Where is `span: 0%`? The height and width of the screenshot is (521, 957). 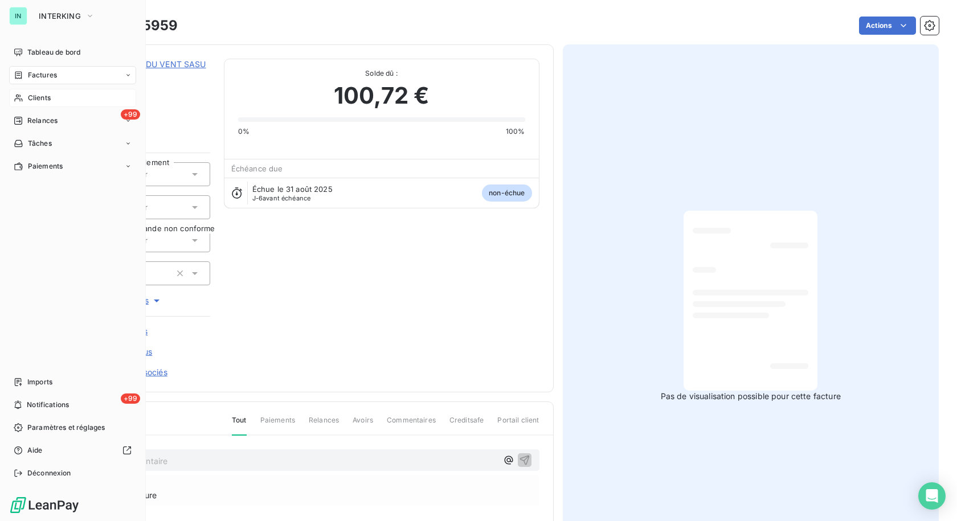 span: 0% is located at coordinates (244, 132).